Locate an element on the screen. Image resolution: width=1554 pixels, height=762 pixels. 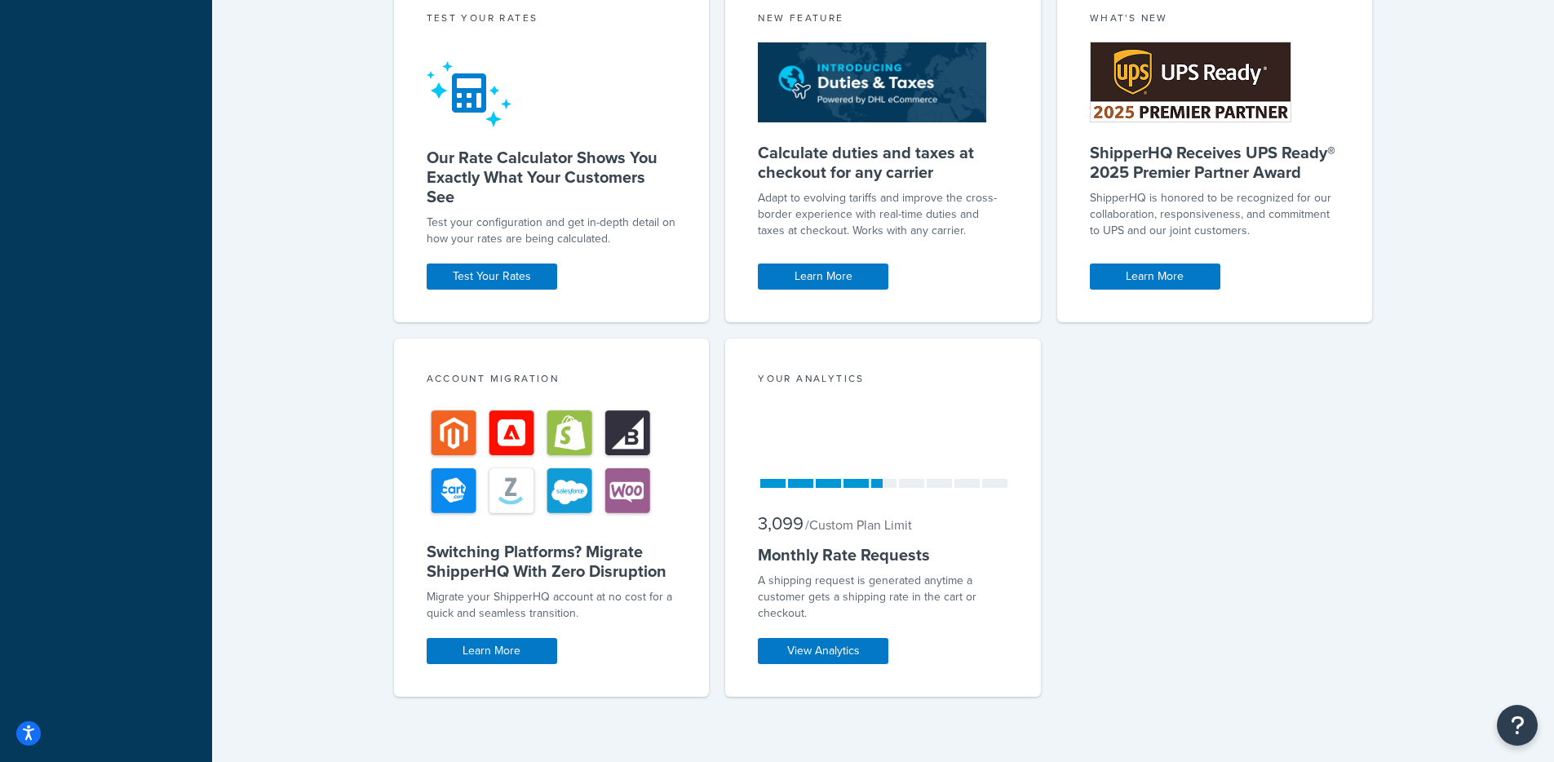
div: Test your rates is located at coordinates (551, 20).